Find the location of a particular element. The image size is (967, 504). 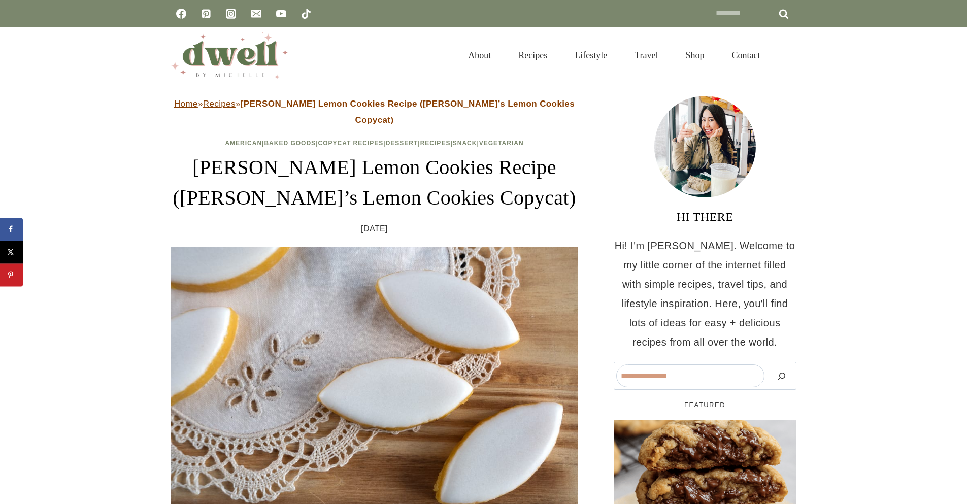

img: DWELL by michelle is located at coordinates (230, 55).